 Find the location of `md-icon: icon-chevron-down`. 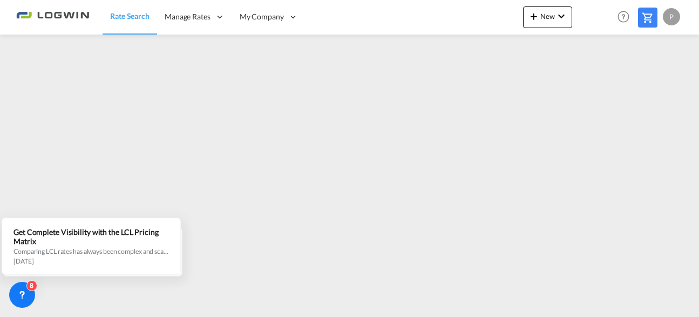

md-icon: icon-chevron-down is located at coordinates (562, 16).